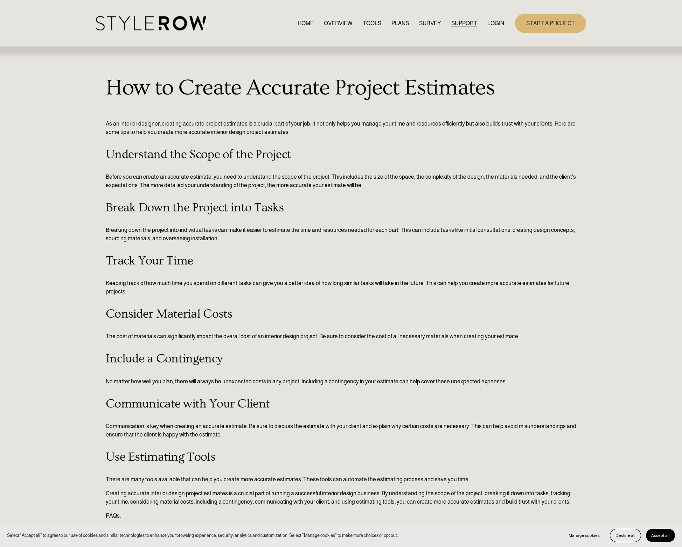  I want to click on h1: How to Create Accurate Project Estimates, so click(341, 88).